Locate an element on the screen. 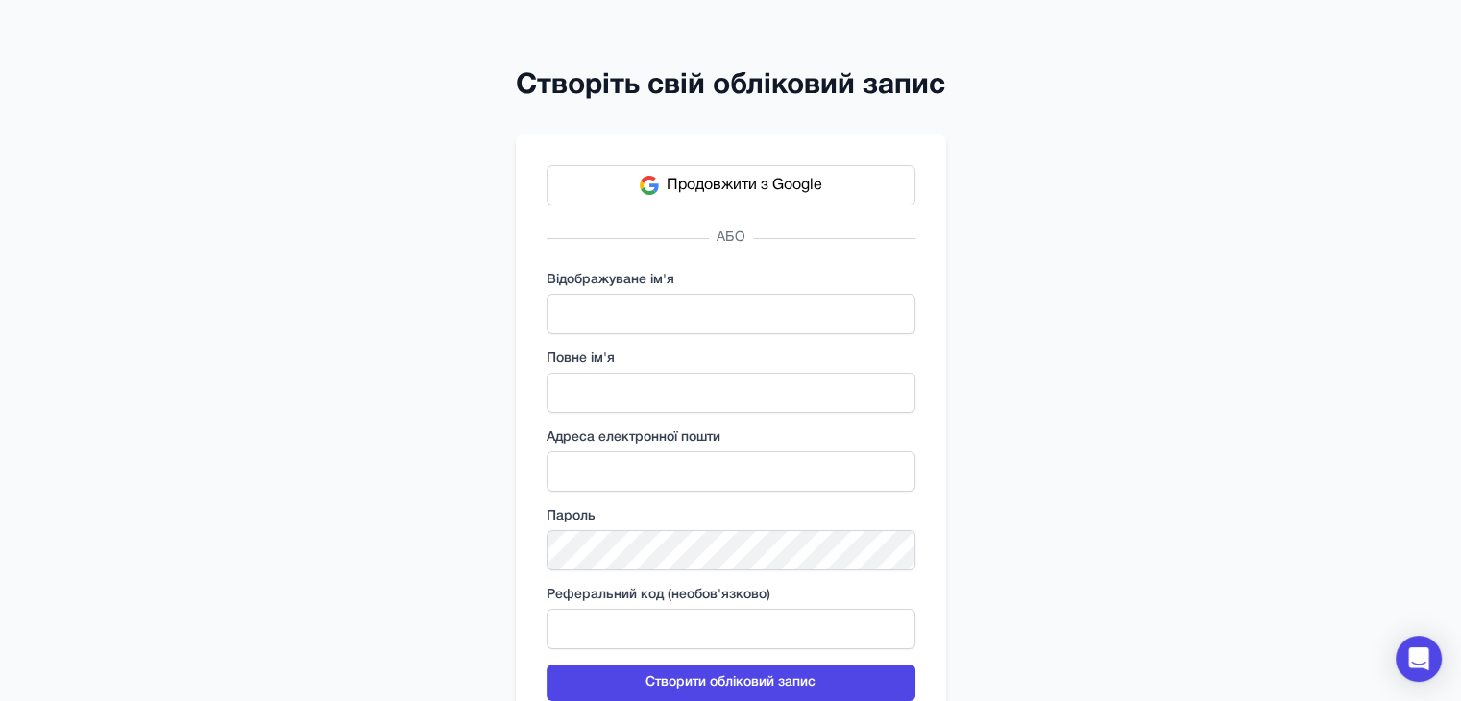  font: Відображуване ім'я is located at coordinates (610, 280).